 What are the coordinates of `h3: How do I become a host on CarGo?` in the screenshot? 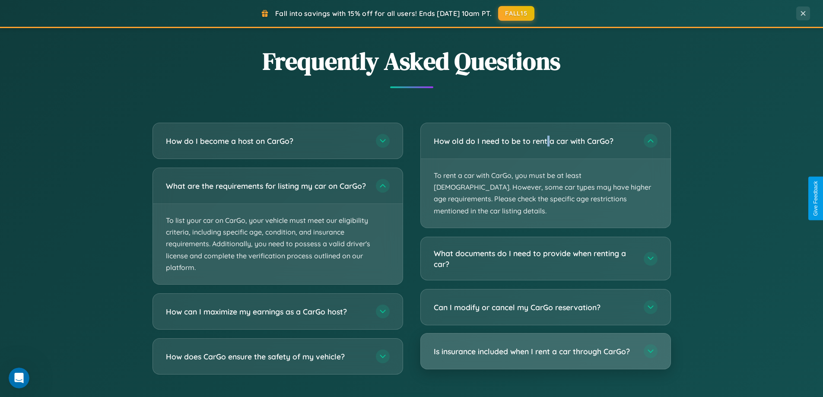 It's located at (266, 141).